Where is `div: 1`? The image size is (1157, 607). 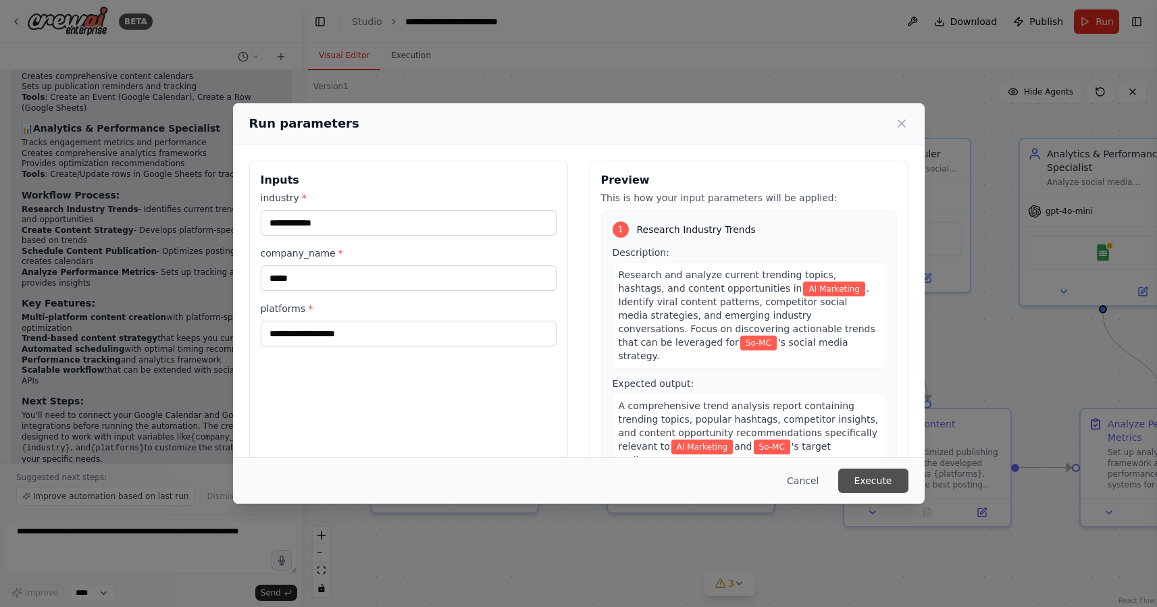 div: 1 is located at coordinates (621, 230).